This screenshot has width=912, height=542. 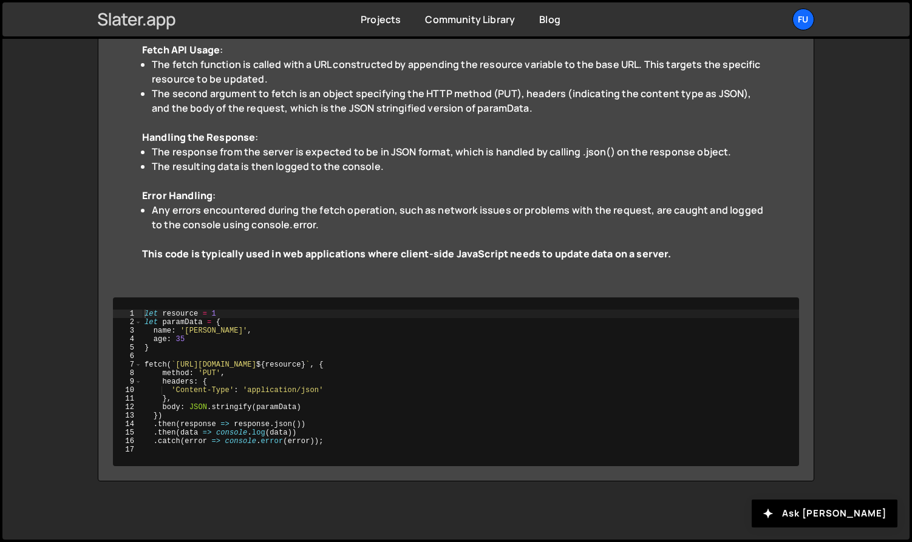 What do you see at coordinates (461, 72) in the screenshot?
I see `li: The fetch function is called with a URL constructed by appending the resource variable to the bas...` at bounding box center [461, 72].